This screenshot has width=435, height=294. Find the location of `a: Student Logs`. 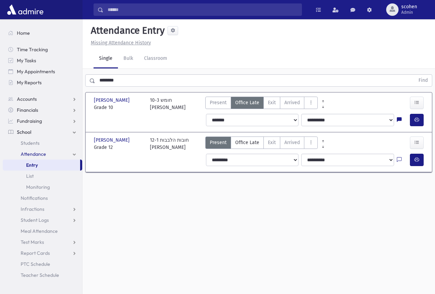

a: Student Logs is located at coordinates (42, 220).